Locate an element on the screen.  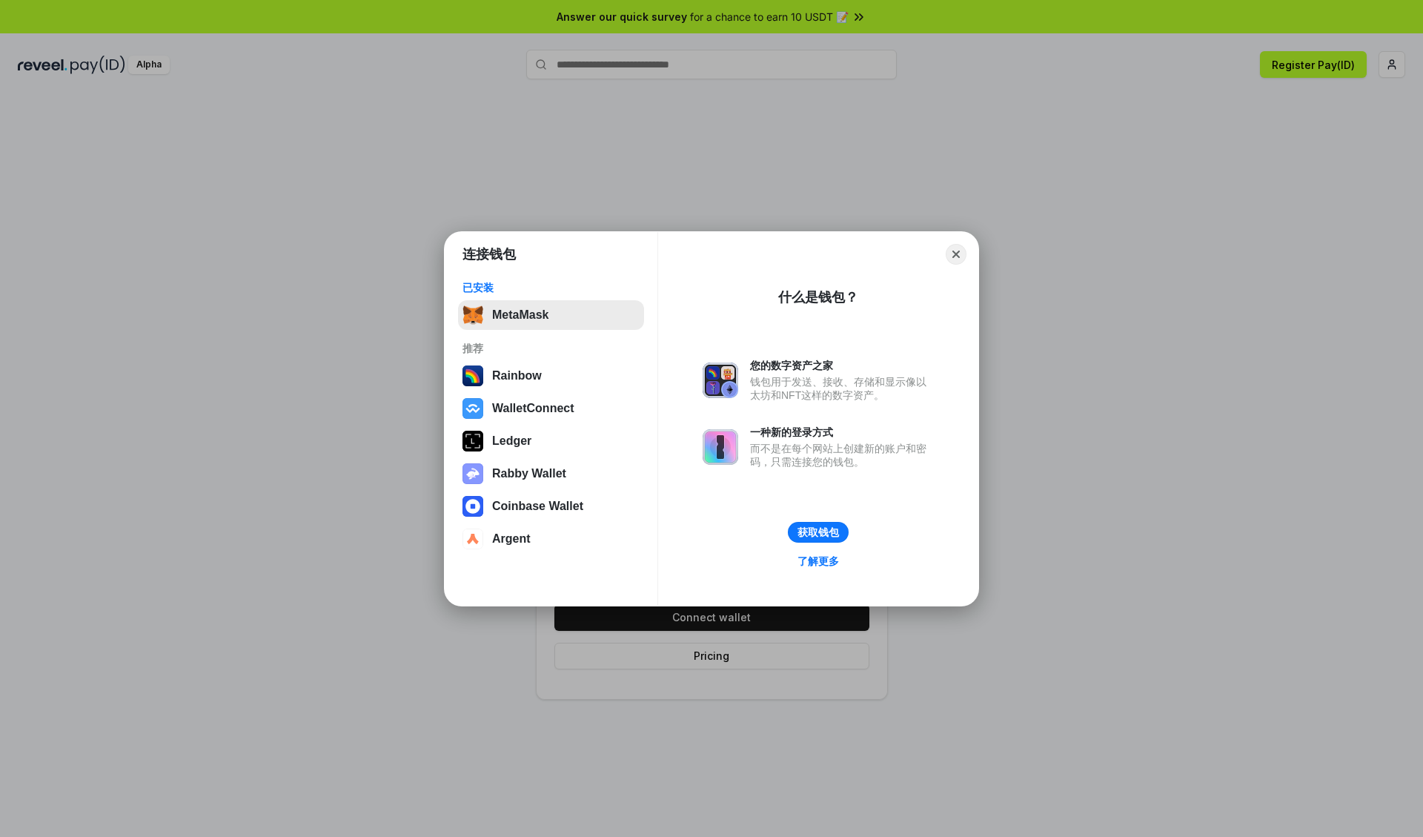
button: Rabby Wallet is located at coordinates (551, 473).